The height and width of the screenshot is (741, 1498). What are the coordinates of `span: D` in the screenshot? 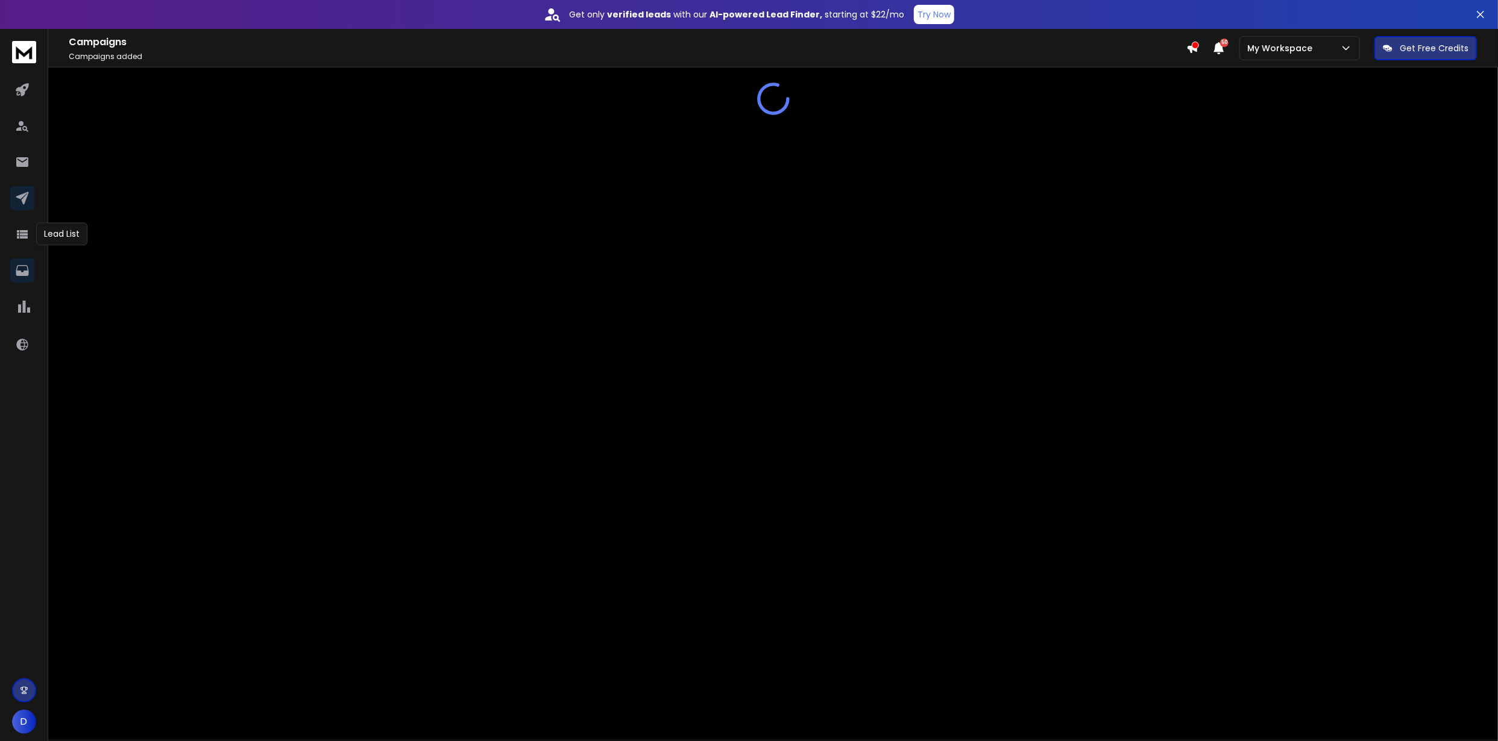 It's located at (24, 722).